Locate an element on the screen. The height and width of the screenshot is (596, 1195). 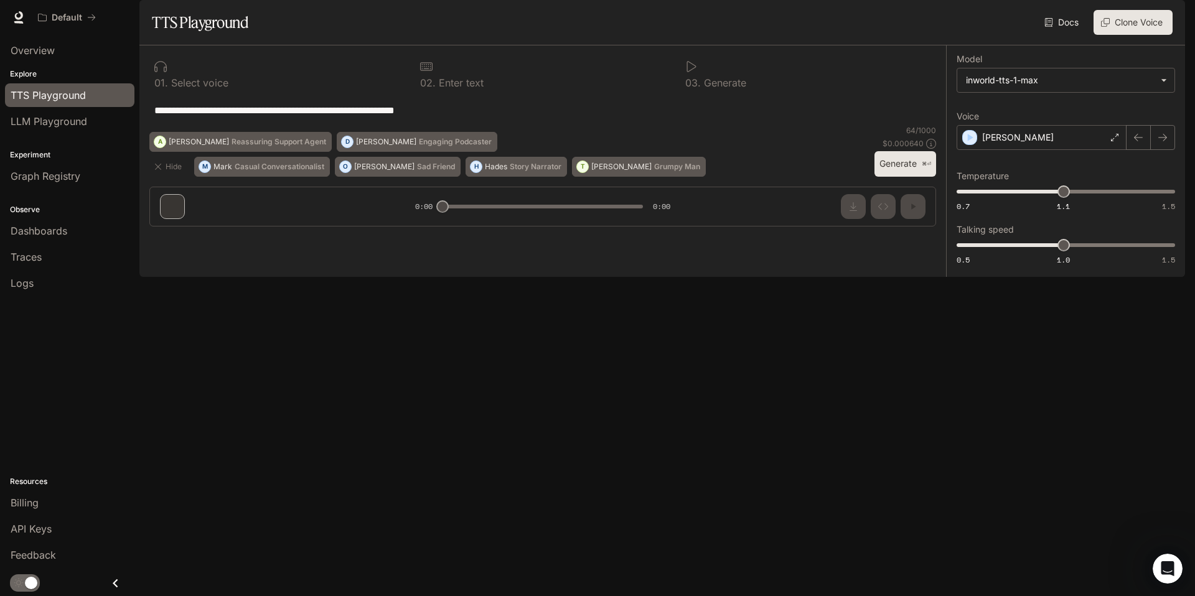
h1: TTS Playground is located at coordinates (200, 22).